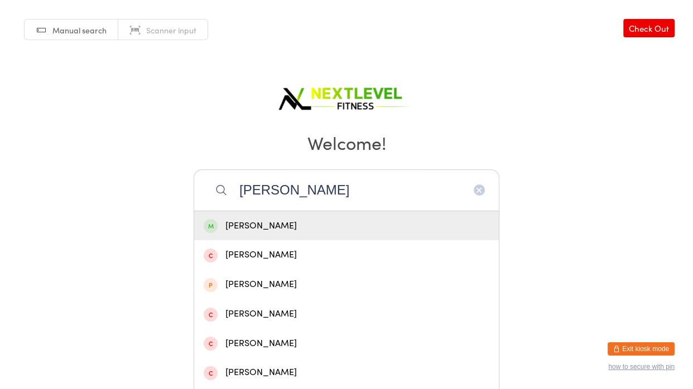  What do you see at coordinates (641, 367) in the screenshot?
I see `button: how to secure with pin` at bounding box center [641, 367].